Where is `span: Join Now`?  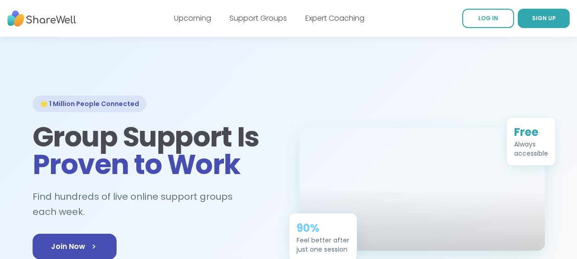 span: Join Now is located at coordinates (74, 247).